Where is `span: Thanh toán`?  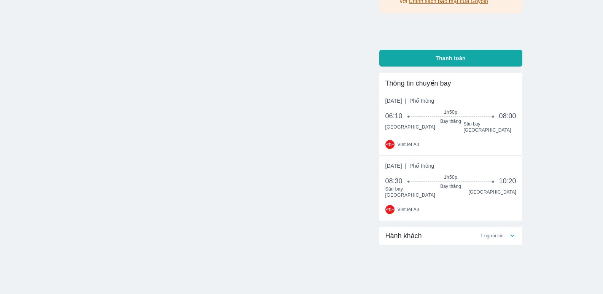 span: Thanh toán is located at coordinates (450, 58).